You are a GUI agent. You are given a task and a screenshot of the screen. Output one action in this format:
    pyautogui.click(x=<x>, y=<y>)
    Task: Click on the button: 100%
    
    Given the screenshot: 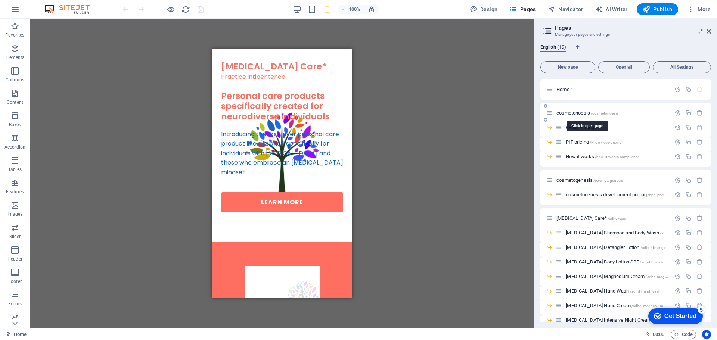 What is the action you would take?
    pyautogui.click(x=351, y=9)
    